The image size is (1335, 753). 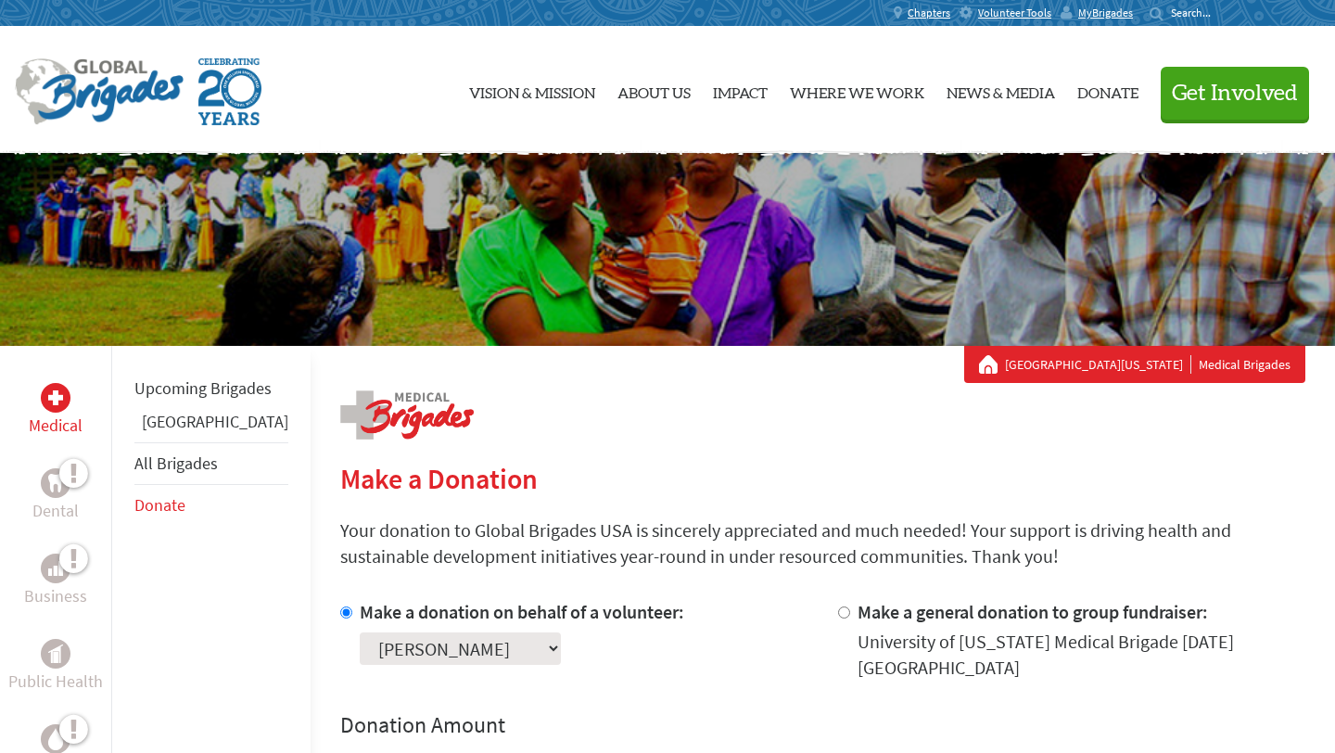 What do you see at coordinates (203, 388) in the screenshot?
I see `a: Upcoming Brigades` at bounding box center [203, 388].